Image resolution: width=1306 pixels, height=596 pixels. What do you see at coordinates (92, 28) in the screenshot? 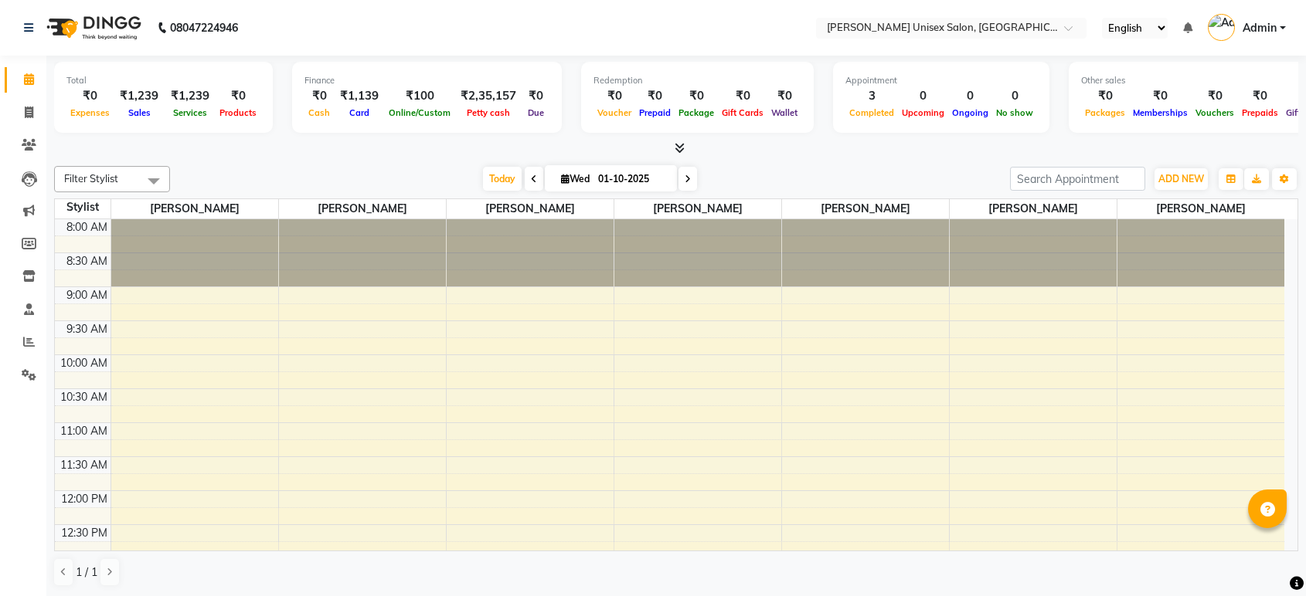
I see `img: logo` at bounding box center [92, 28].